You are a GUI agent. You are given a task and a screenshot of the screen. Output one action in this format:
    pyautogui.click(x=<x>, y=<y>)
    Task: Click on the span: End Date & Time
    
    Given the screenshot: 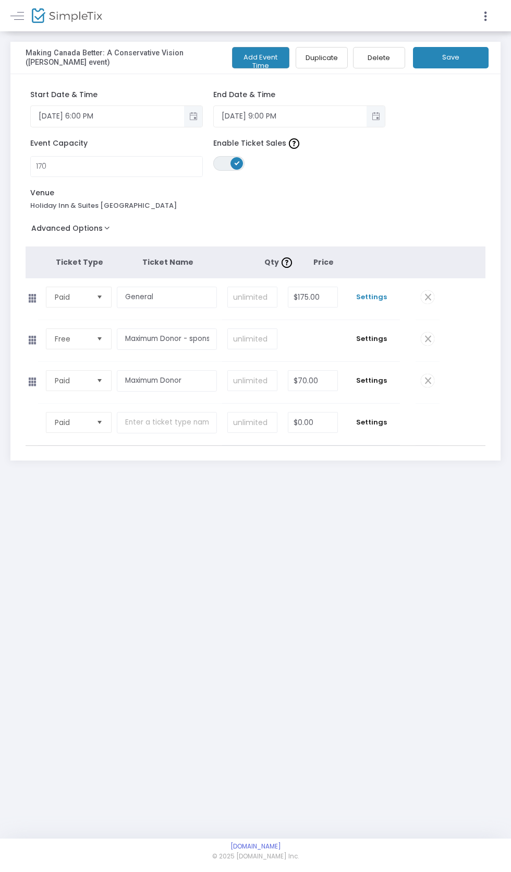 What is the action you would take?
    pyautogui.click(x=244, y=94)
    